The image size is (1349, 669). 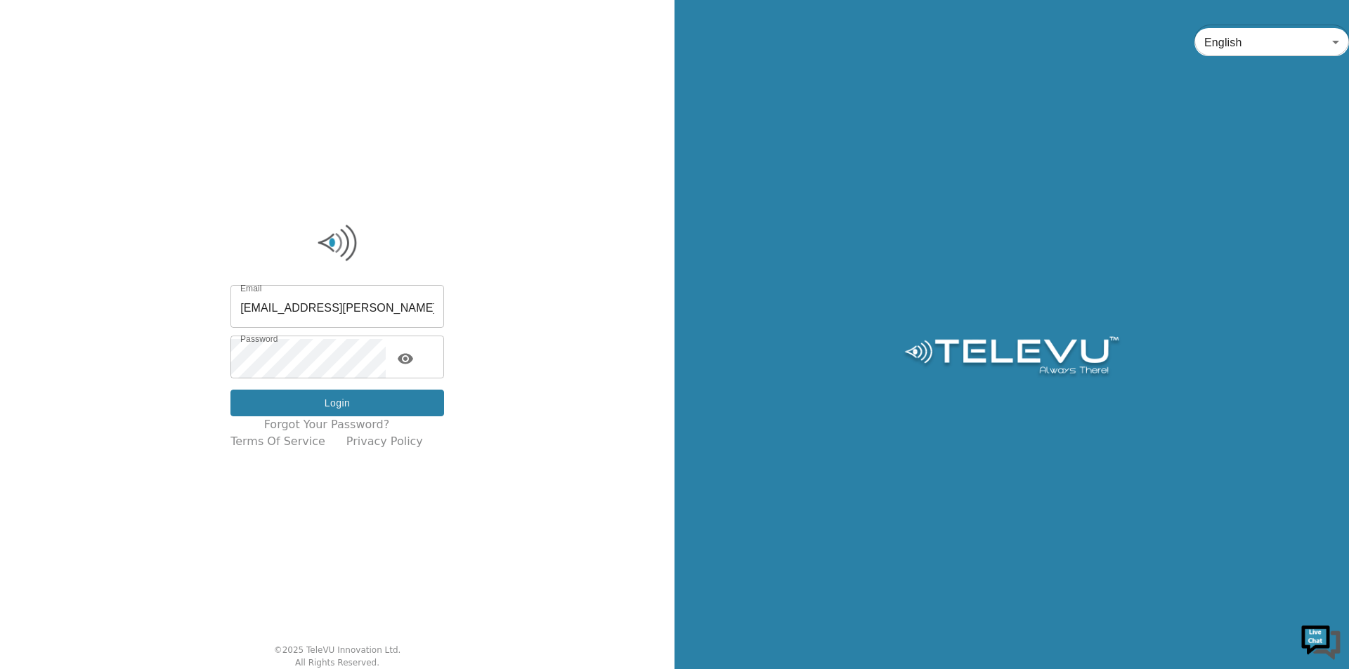 I want to click on div: All Rights Reserved., so click(x=337, y=663).